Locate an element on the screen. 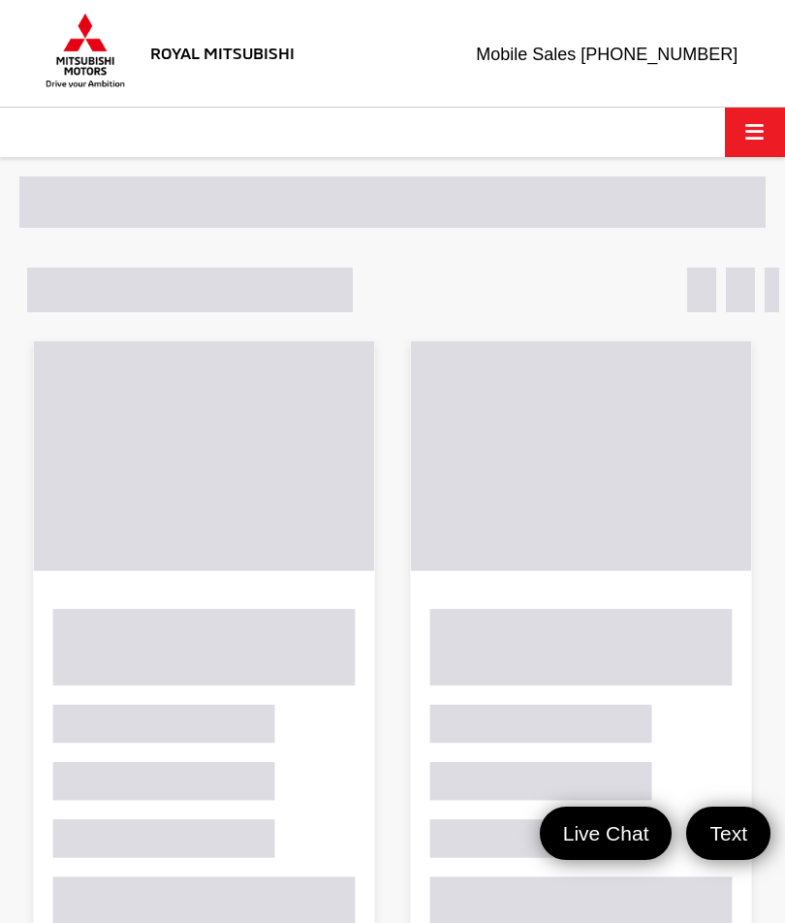 The image size is (785, 923). a: Live Chat is located at coordinates (606, 832).